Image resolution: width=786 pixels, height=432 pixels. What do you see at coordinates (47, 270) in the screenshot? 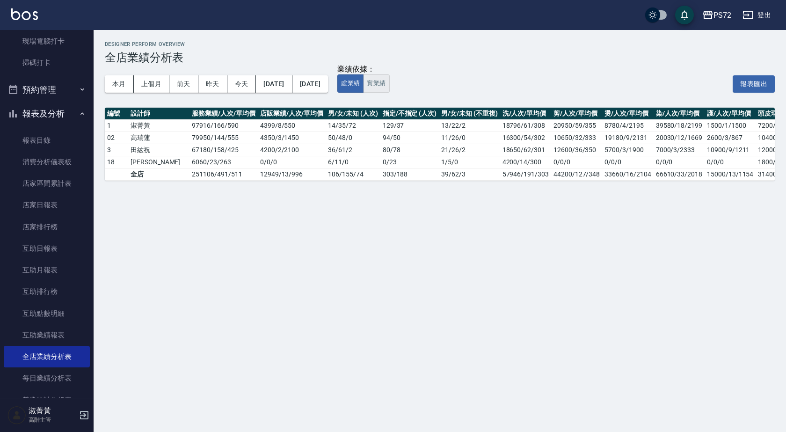
I see `a: 互助月報表` at bounding box center [47, 270].